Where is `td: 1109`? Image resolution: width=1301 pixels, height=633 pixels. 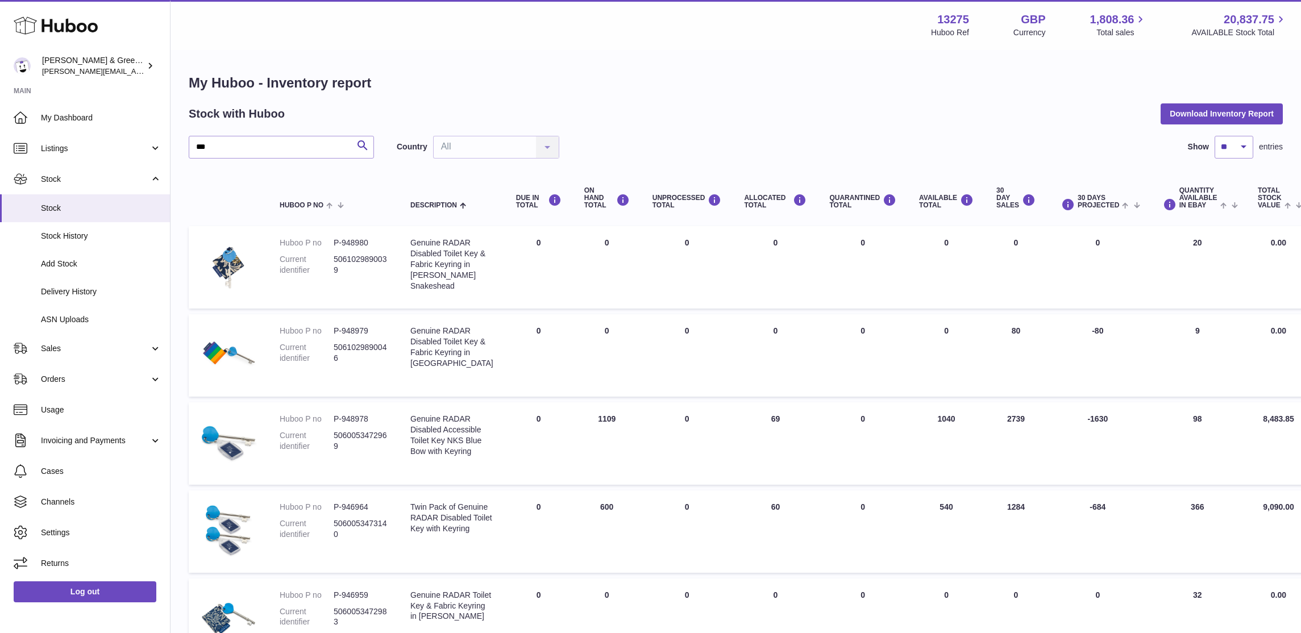
td: 1109 is located at coordinates (607, 443).